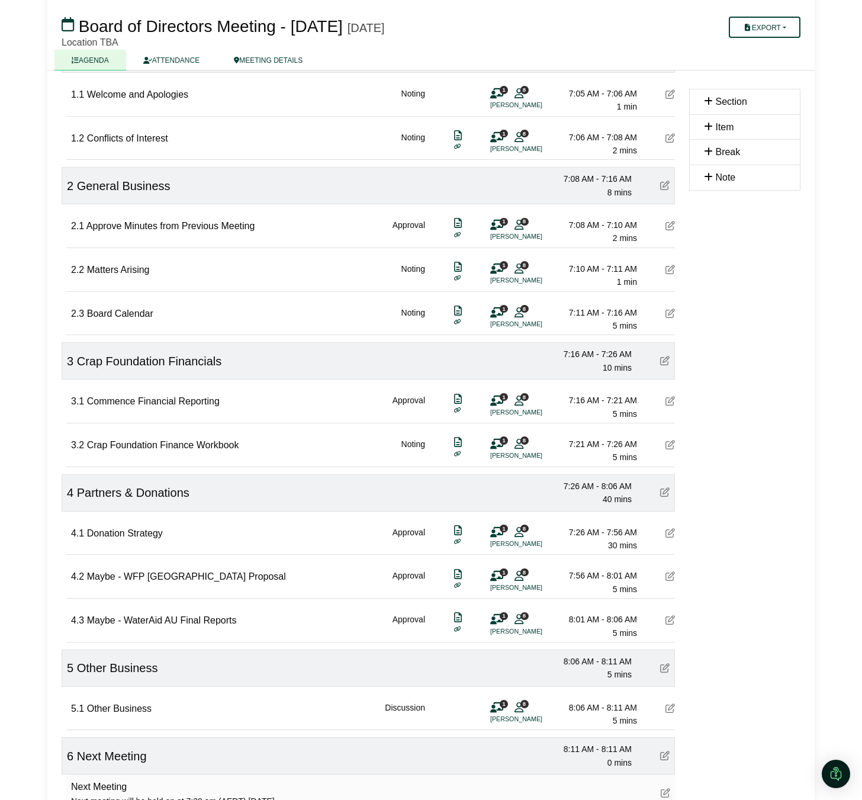  Describe the element at coordinates (90, 42) in the screenshot. I see `span: Location TBA` at that location.